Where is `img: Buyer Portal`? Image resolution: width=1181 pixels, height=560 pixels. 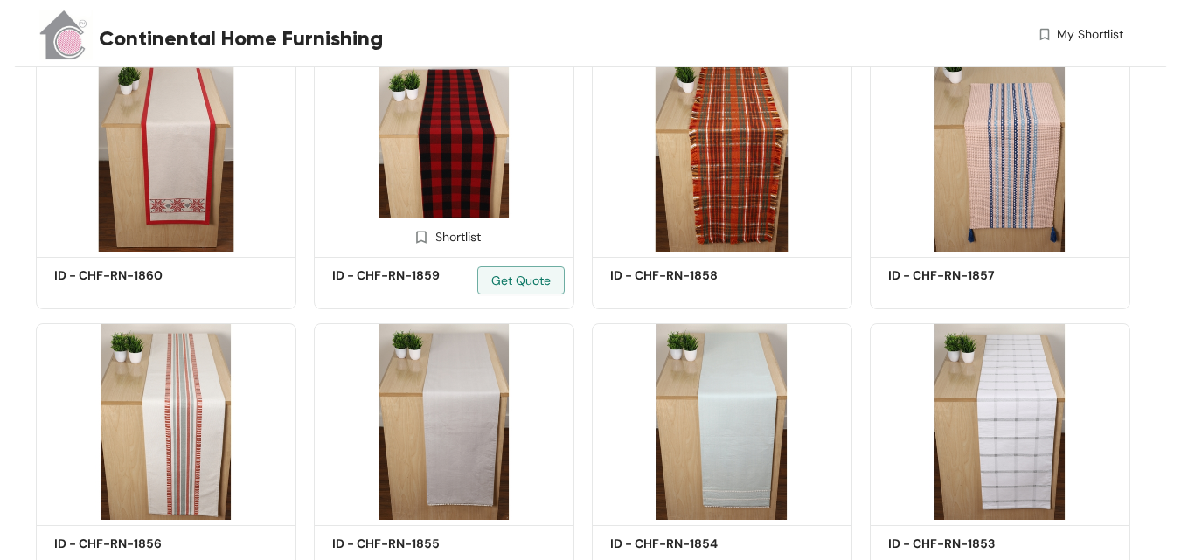 img: Buyer Portal is located at coordinates (64, 35).